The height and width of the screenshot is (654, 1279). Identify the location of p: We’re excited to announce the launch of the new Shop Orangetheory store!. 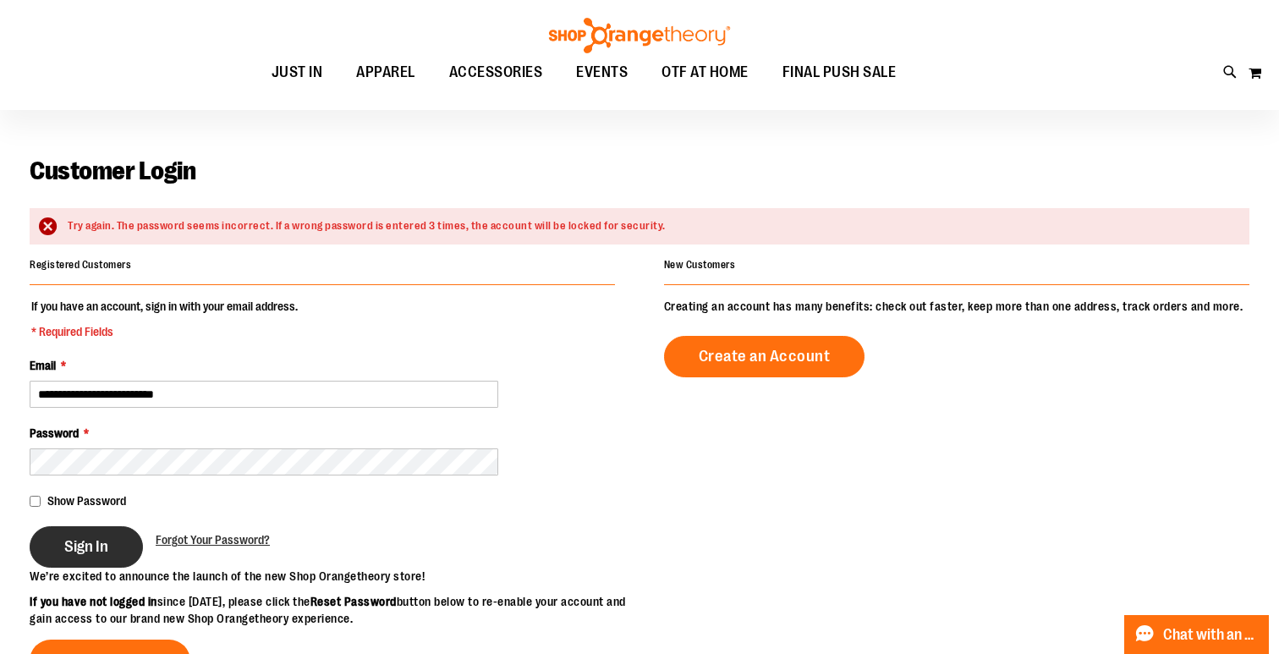
(334, 576).